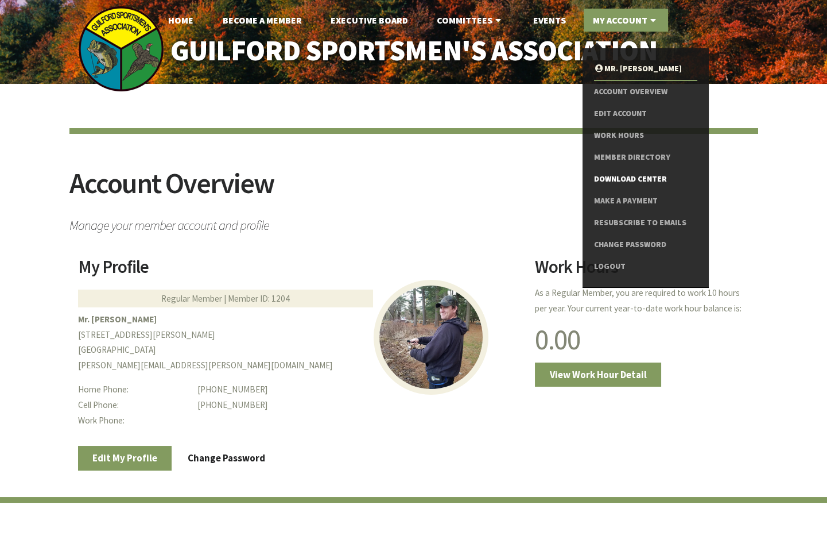 The height and width of the screenshot is (543, 827). Describe the element at coordinates (645, 179) in the screenshot. I see `a: Download Center` at that location.